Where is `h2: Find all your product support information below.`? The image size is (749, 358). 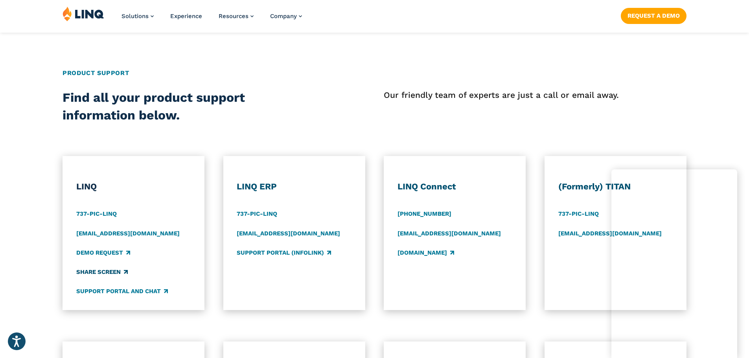 h2: Find all your product support information below. is located at coordinates (187, 106).